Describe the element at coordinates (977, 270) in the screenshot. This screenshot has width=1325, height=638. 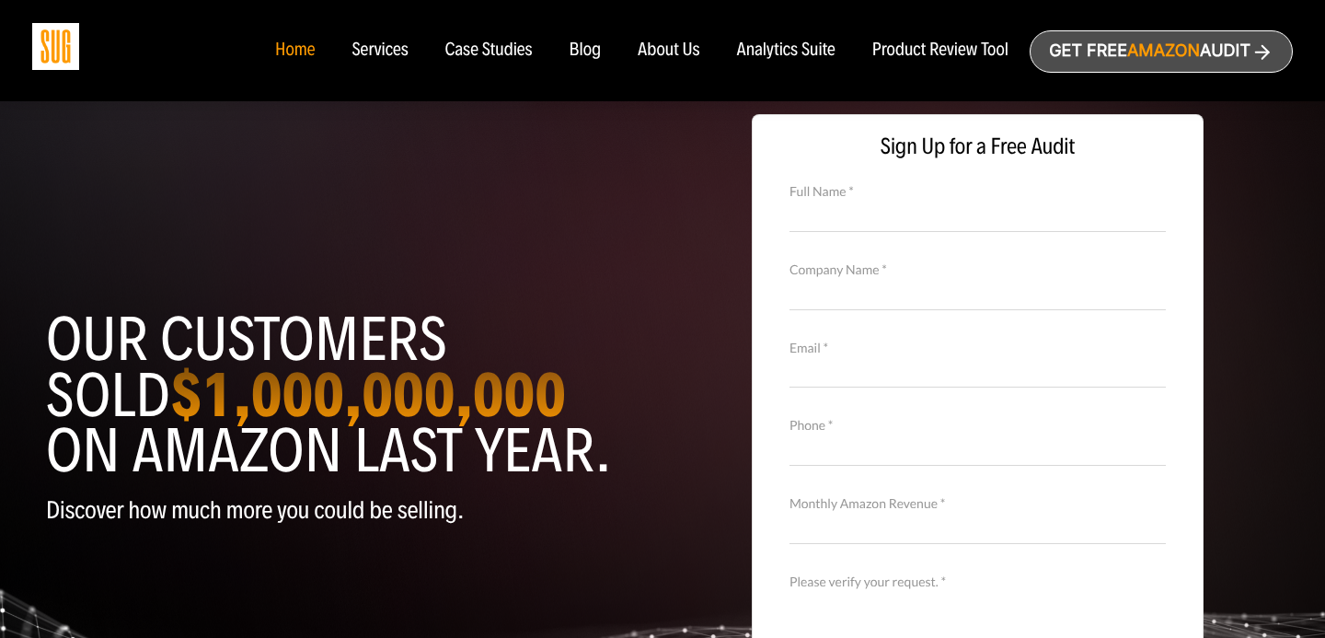
I see `label: Company Name *` at that location.